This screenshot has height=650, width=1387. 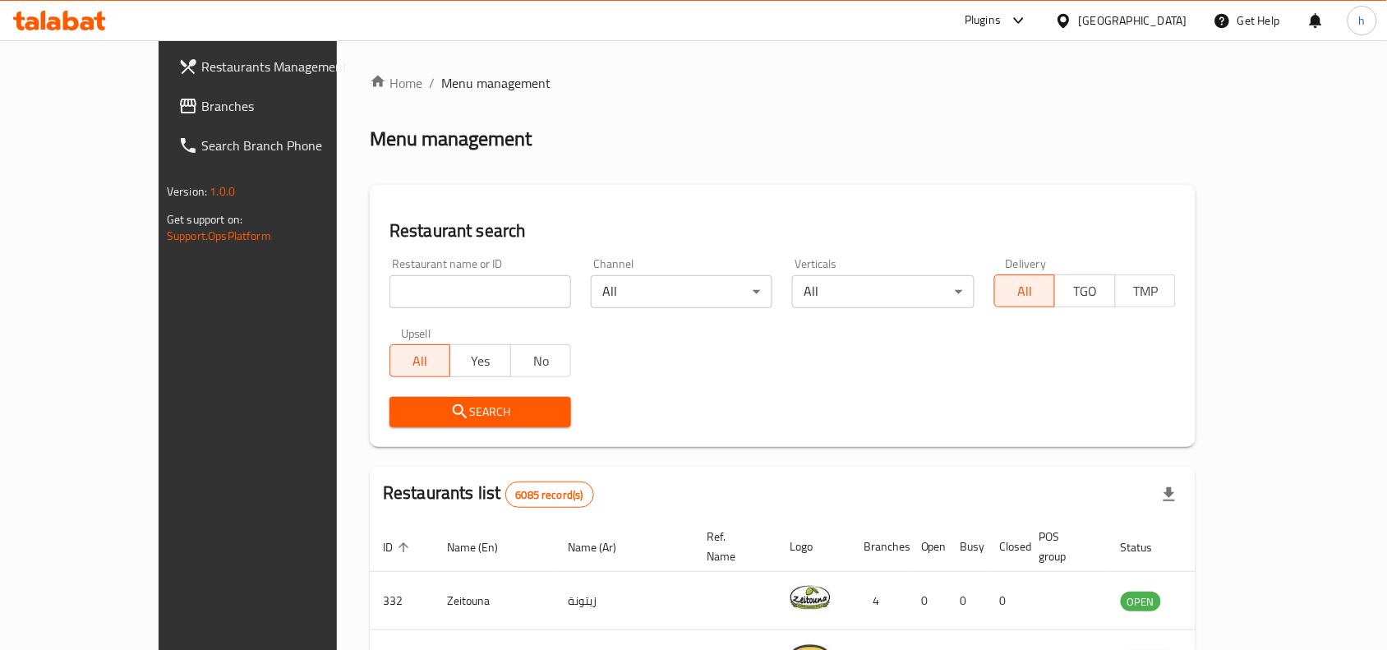 What do you see at coordinates (416, 334) in the screenshot?
I see `label: Upsell` at bounding box center [416, 334].